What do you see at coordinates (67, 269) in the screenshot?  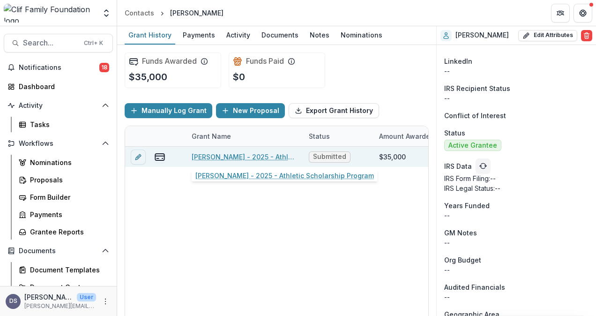 I see `div: Document Templates` at bounding box center [67, 269].